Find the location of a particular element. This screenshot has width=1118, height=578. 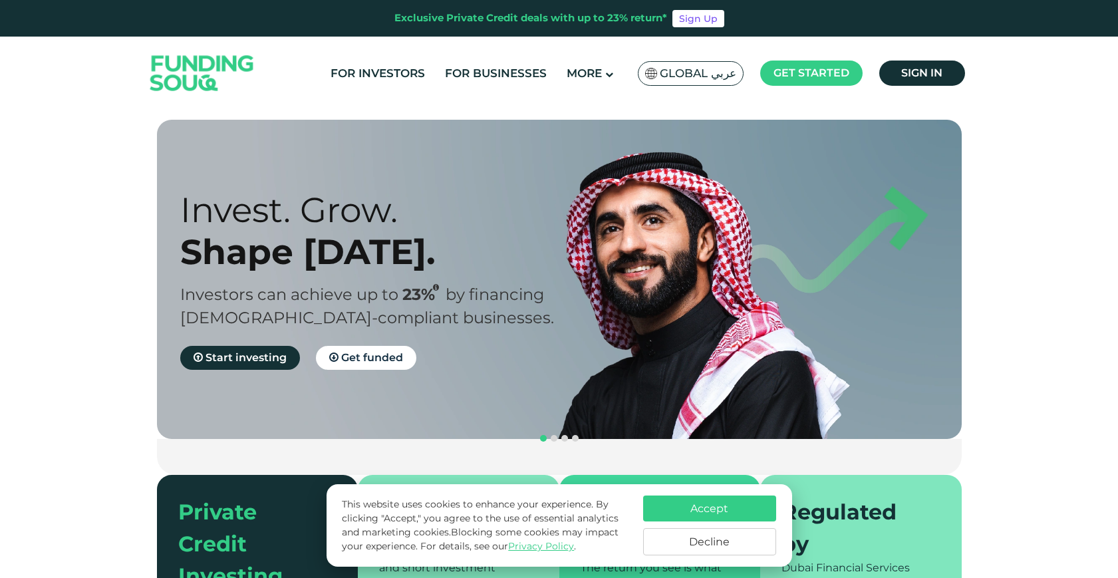

div: Exclusive Private Credit deals with up to 23% return* is located at coordinates (531, 18).